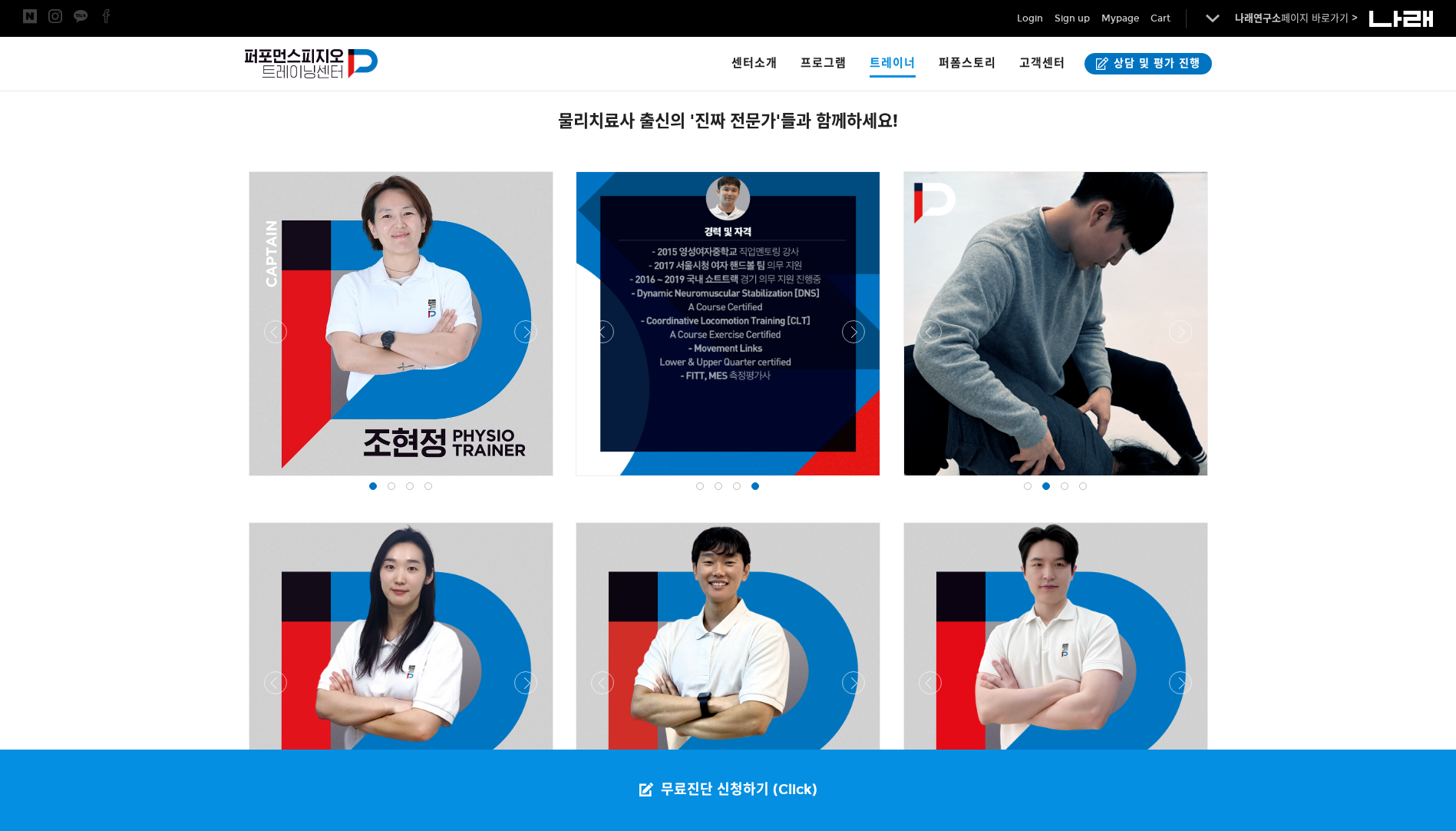  What do you see at coordinates (966, 63) in the screenshot?
I see `span: 퍼폼스토리` at bounding box center [966, 63].